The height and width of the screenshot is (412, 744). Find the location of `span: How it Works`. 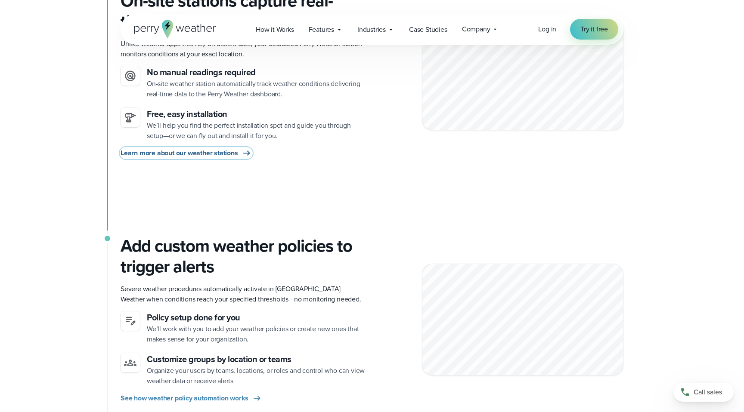

span: How it Works is located at coordinates (275, 30).